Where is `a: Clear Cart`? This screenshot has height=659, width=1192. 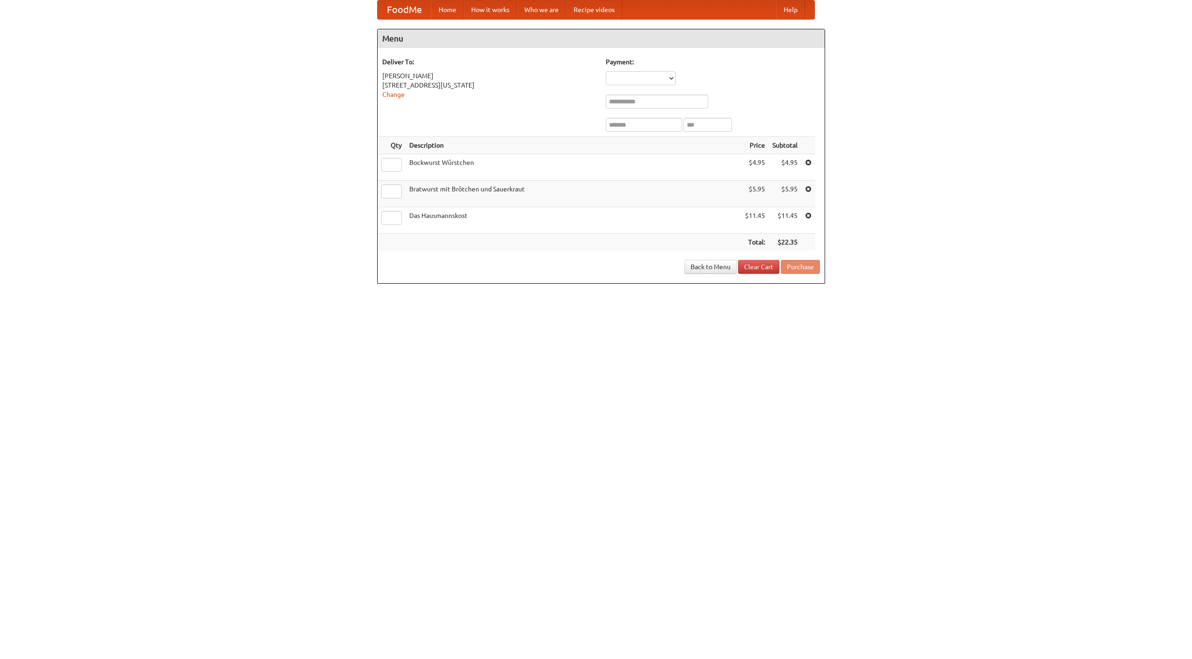 a: Clear Cart is located at coordinates (759, 267).